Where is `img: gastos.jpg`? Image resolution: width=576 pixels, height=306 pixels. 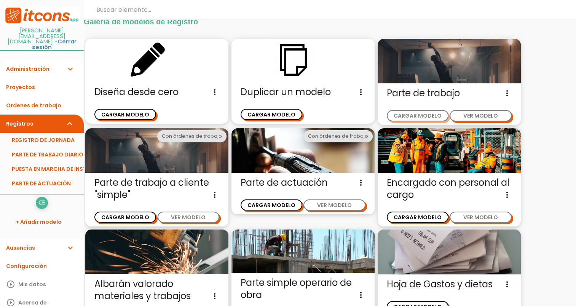 img: gastos.jpg is located at coordinates (449, 252).